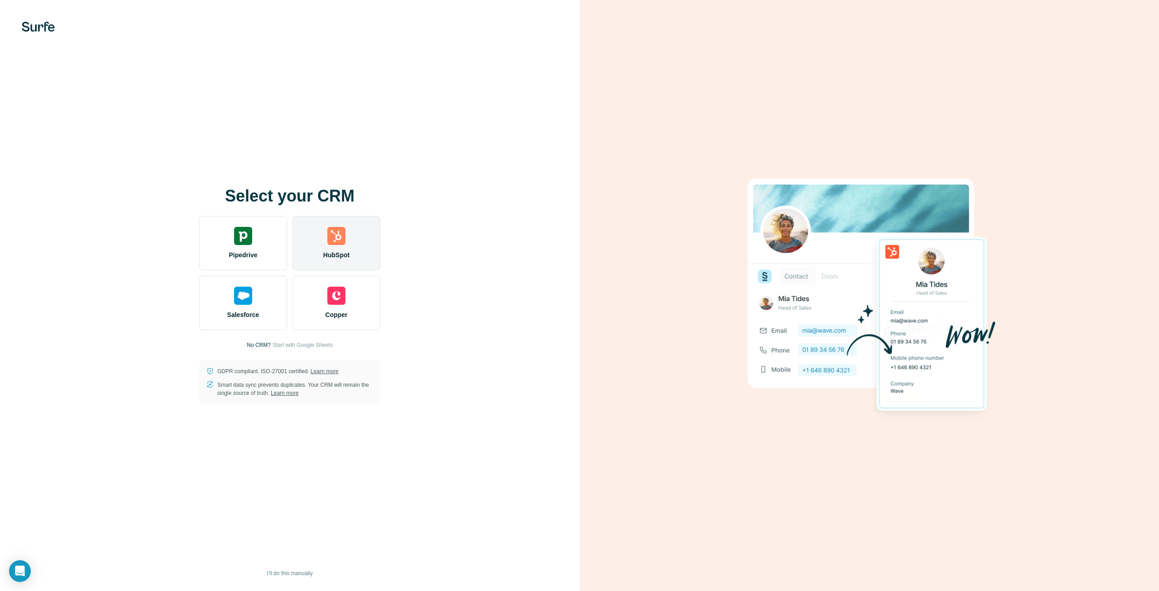 The height and width of the screenshot is (591, 1159). I want to click on img: hubspot's logo, so click(336, 236).